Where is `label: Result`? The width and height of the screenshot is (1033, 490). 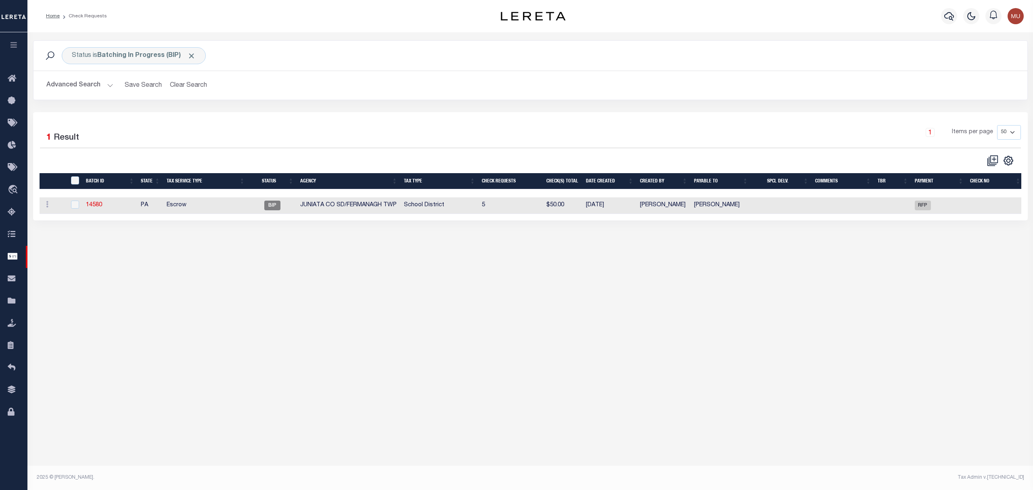 label: Result is located at coordinates (66, 138).